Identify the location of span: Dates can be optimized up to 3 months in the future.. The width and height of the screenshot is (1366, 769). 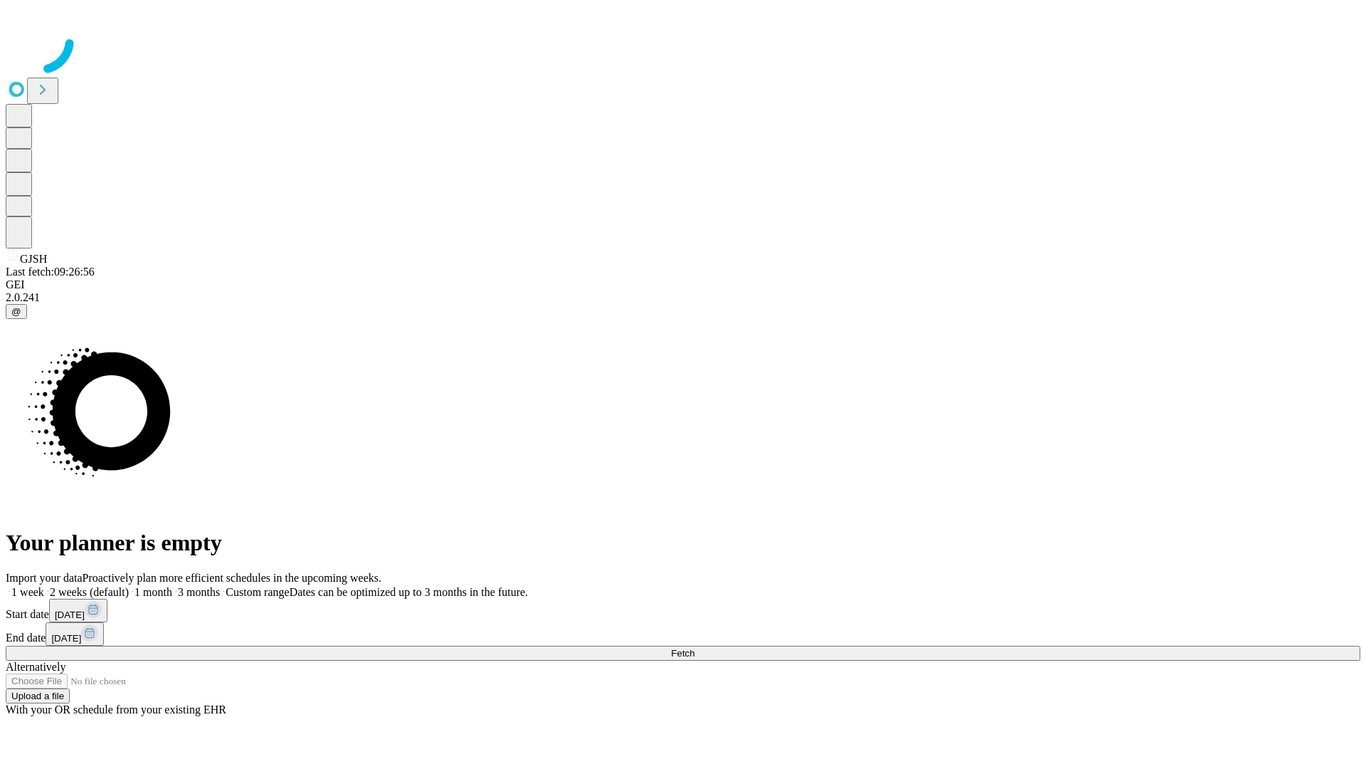
(408, 591).